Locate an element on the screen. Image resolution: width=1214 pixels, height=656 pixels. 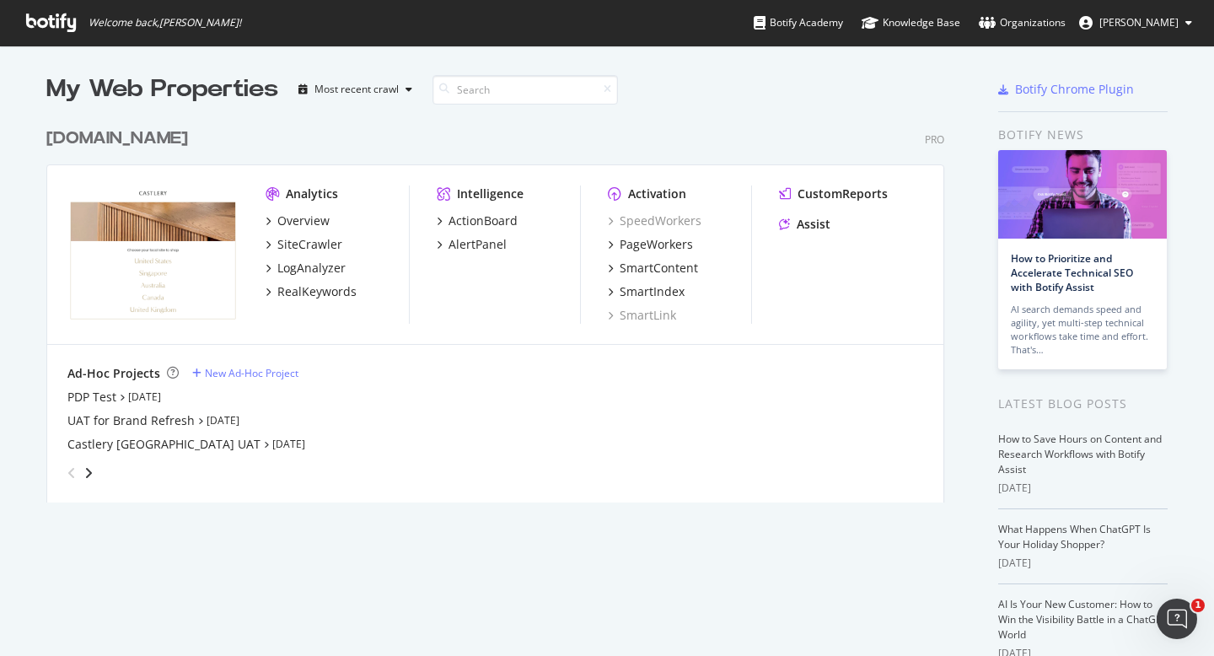
div: Pro is located at coordinates (934, 139).